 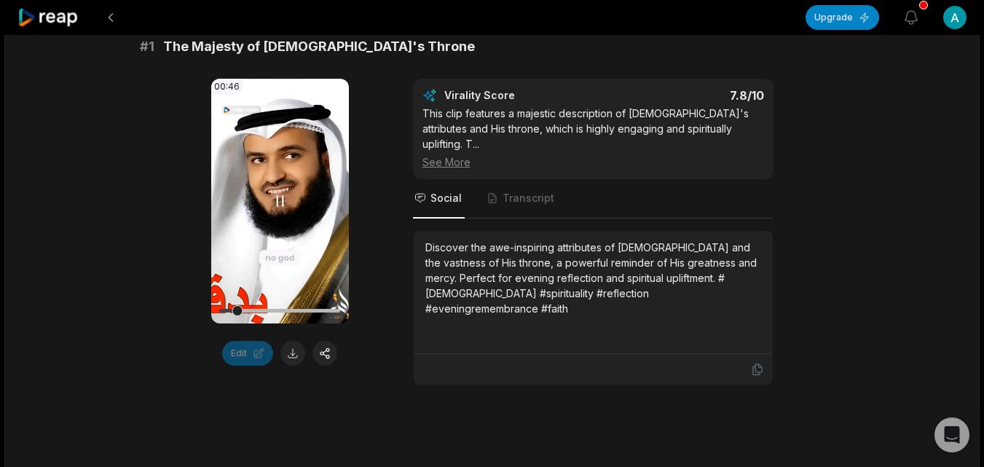 What do you see at coordinates (842, 17) in the screenshot?
I see `button: Upgrade` at bounding box center [842, 17].